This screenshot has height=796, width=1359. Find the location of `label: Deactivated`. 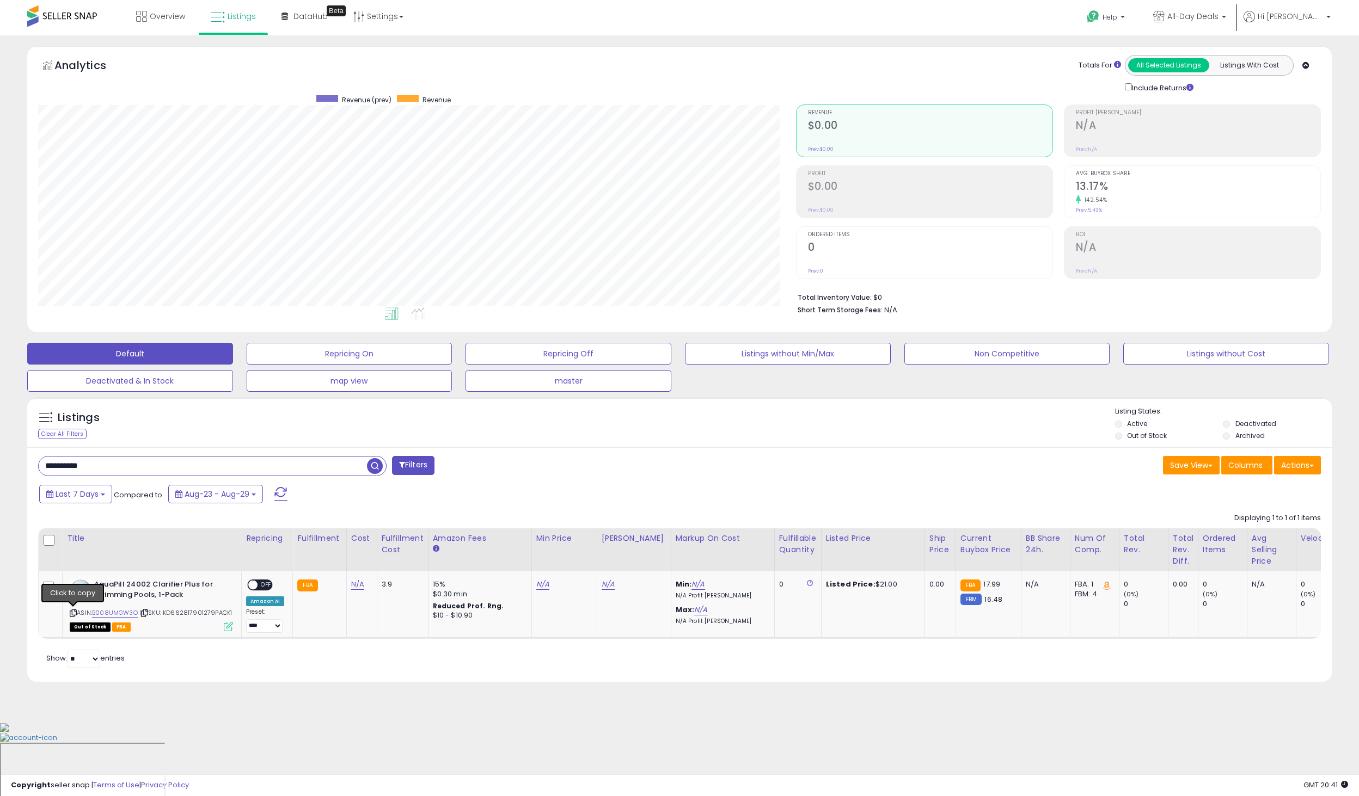

label: Deactivated is located at coordinates (1255, 423).